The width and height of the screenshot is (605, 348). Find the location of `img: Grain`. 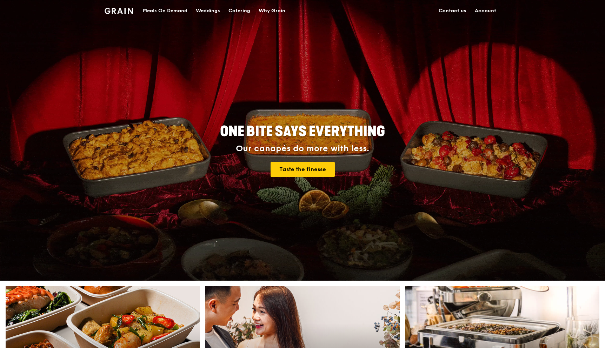

img: Grain is located at coordinates (119, 11).